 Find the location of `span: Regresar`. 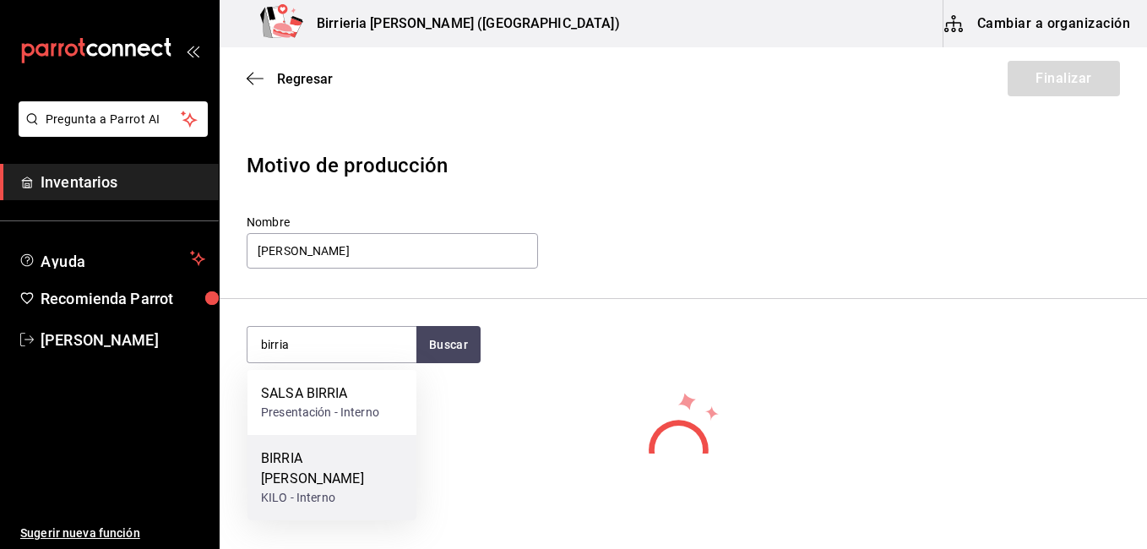

span: Regresar is located at coordinates (305, 79).